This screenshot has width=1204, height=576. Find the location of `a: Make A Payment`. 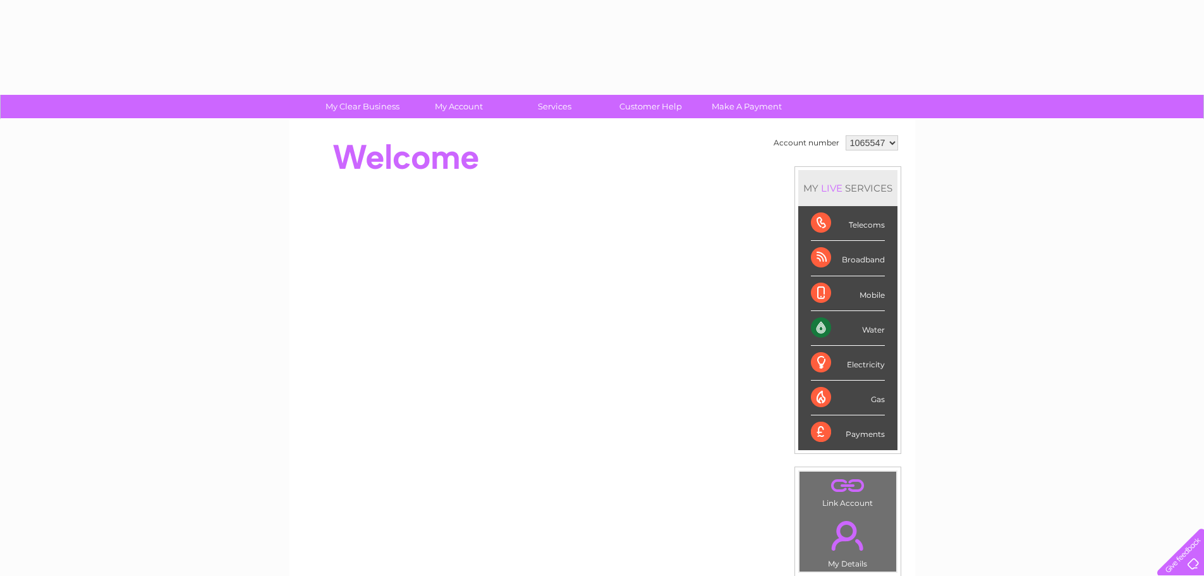

a: Make A Payment is located at coordinates (746, 106).